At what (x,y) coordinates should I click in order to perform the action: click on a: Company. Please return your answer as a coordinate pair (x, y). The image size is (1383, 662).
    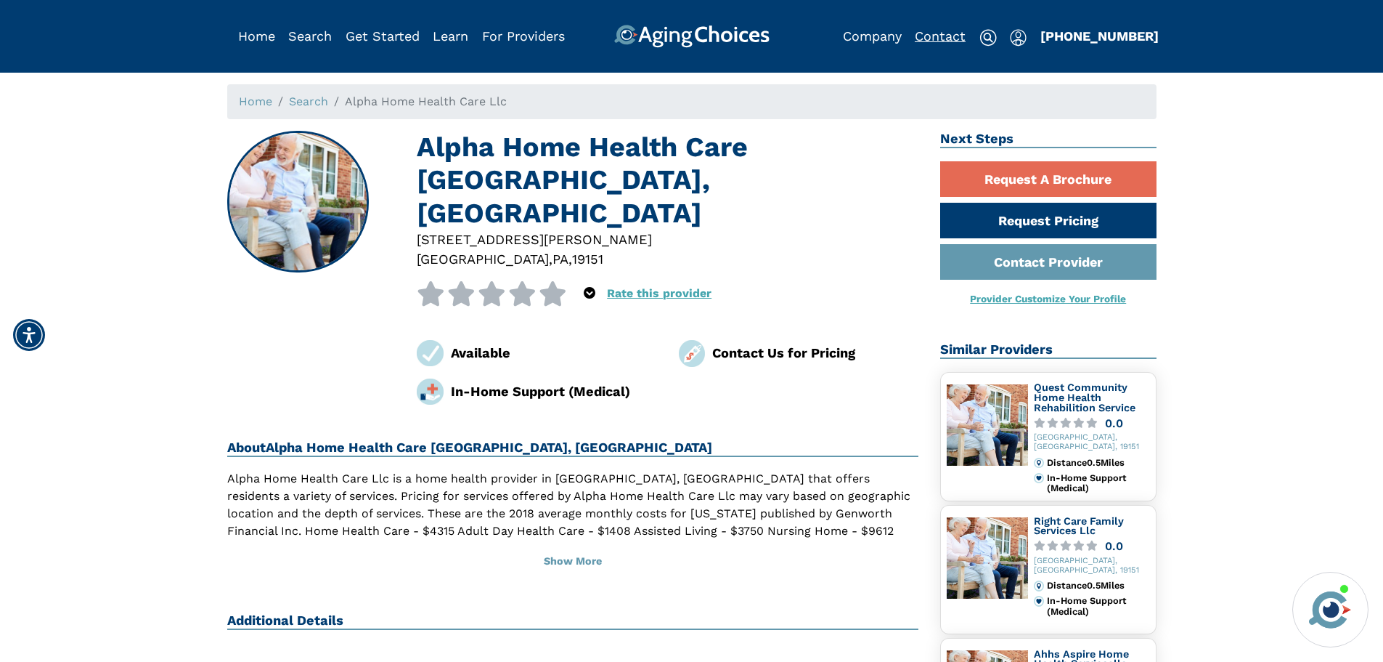
    Looking at the image, I should click on (872, 36).